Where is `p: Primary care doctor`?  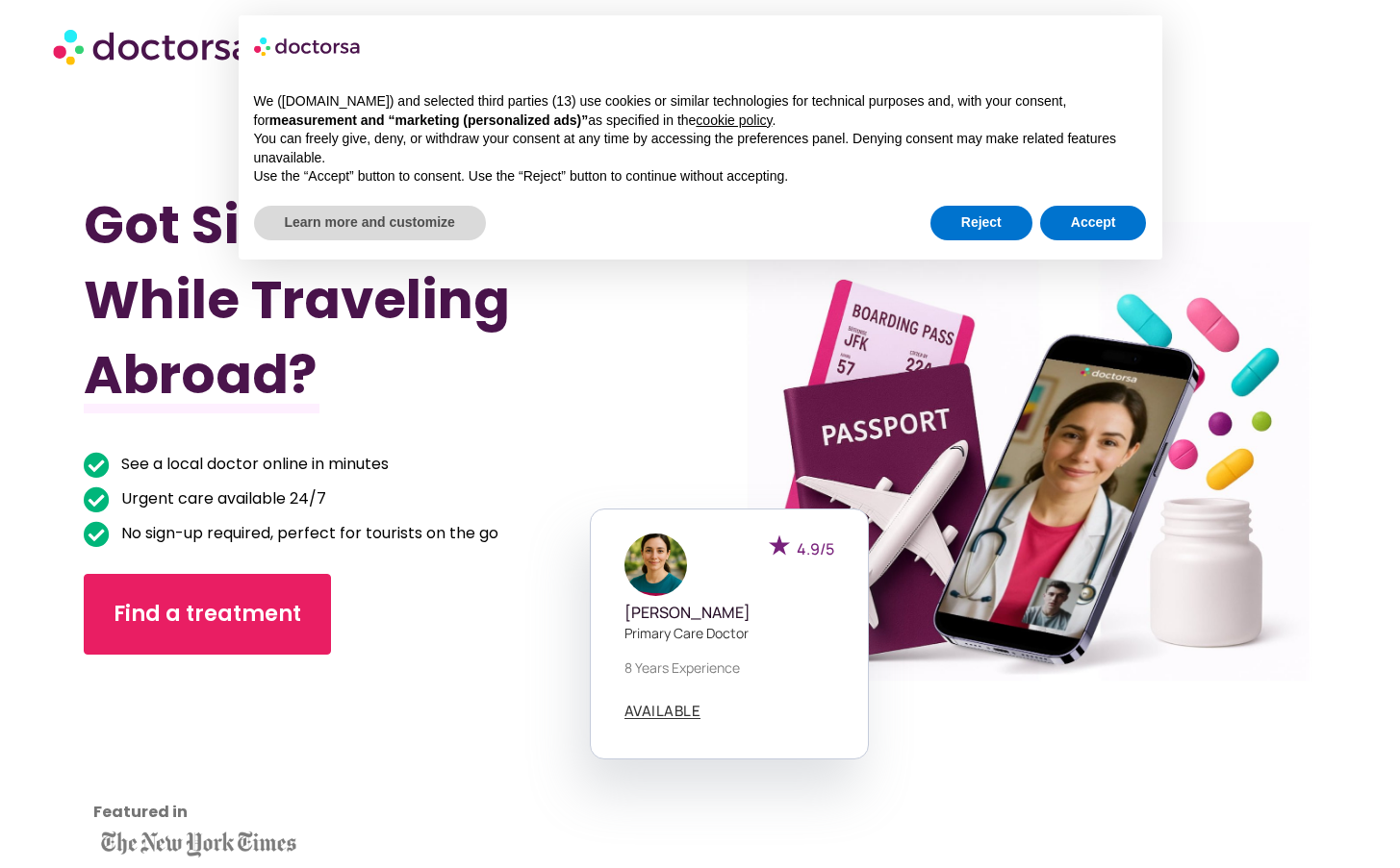
p: Primary care doctor is located at coordinates (729, 632).